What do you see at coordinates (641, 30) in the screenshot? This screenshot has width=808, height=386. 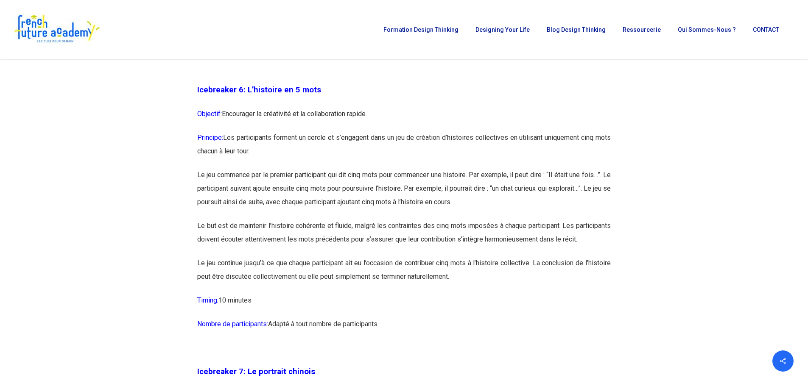 I see `a: Ressourcerie` at bounding box center [641, 30].